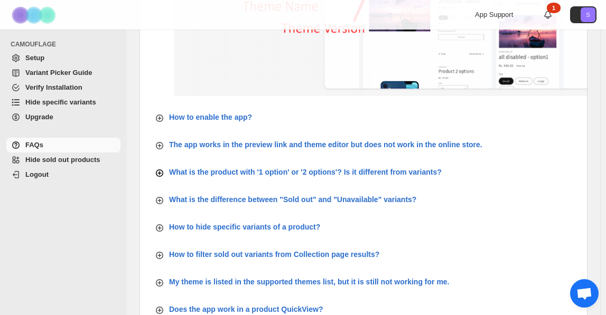 Image resolution: width=606 pixels, height=315 pixels. Describe the element at coordinates (588, 15) in the screenshot. I see `text: S` at that location.